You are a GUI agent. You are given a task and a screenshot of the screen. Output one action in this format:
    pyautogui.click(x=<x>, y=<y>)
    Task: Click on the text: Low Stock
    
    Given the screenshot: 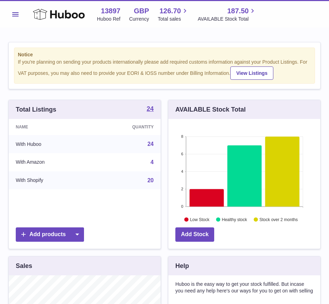 What is the action you would take?
    pyautogui.click(x=200, y=220)
    